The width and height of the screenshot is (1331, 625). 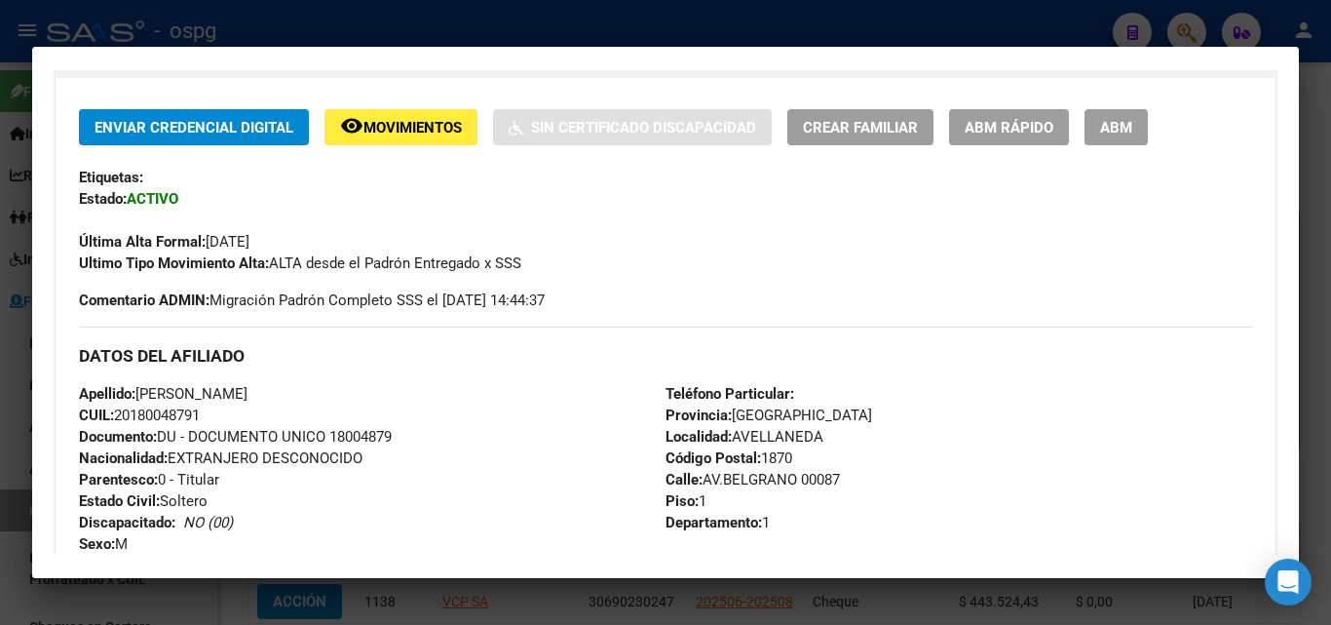 What do you see at coordinates (745, 437) in the screenshot?
I see `span: AVELLANEDA` at bounding box center [745, 437].